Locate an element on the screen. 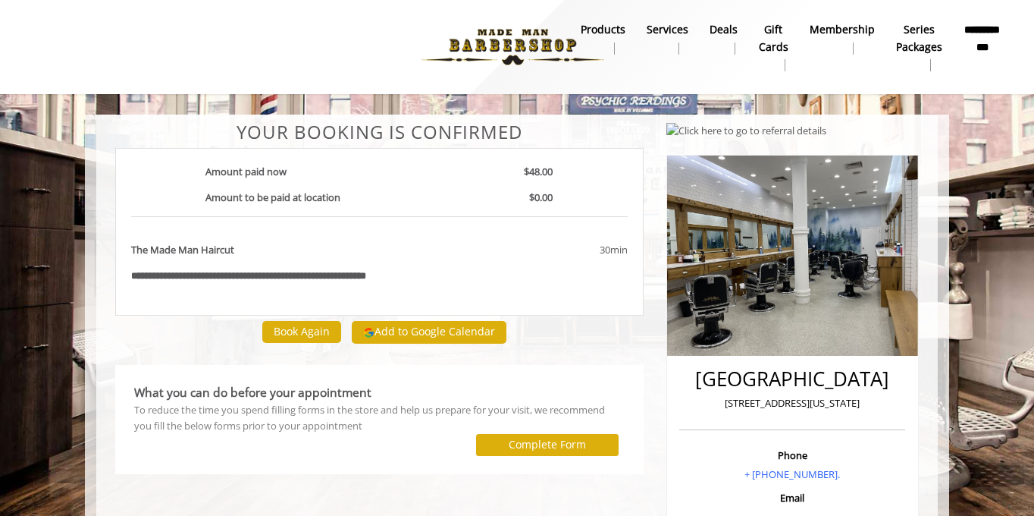  b: gift cards is located at coordinates (773, 38).